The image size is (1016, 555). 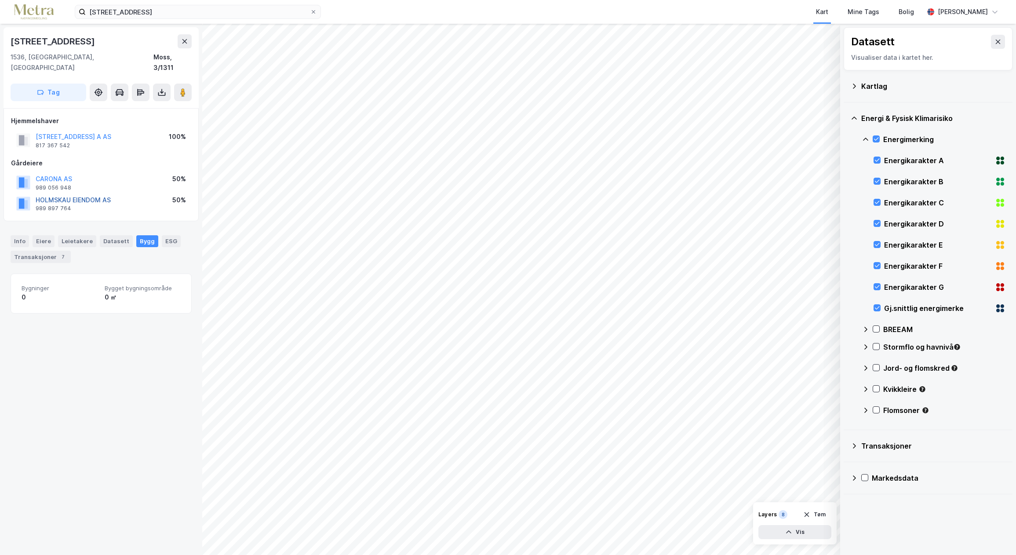 What do you see at coordinates (77, 241) in the screenshot?
I see `div: Leietakere` at bounding box center [77, 241].